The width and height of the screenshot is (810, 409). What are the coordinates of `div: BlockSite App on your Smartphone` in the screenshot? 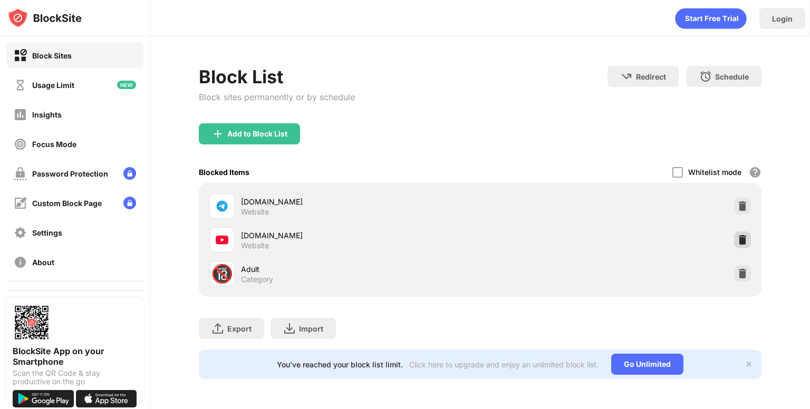 It's located at (75, 357).